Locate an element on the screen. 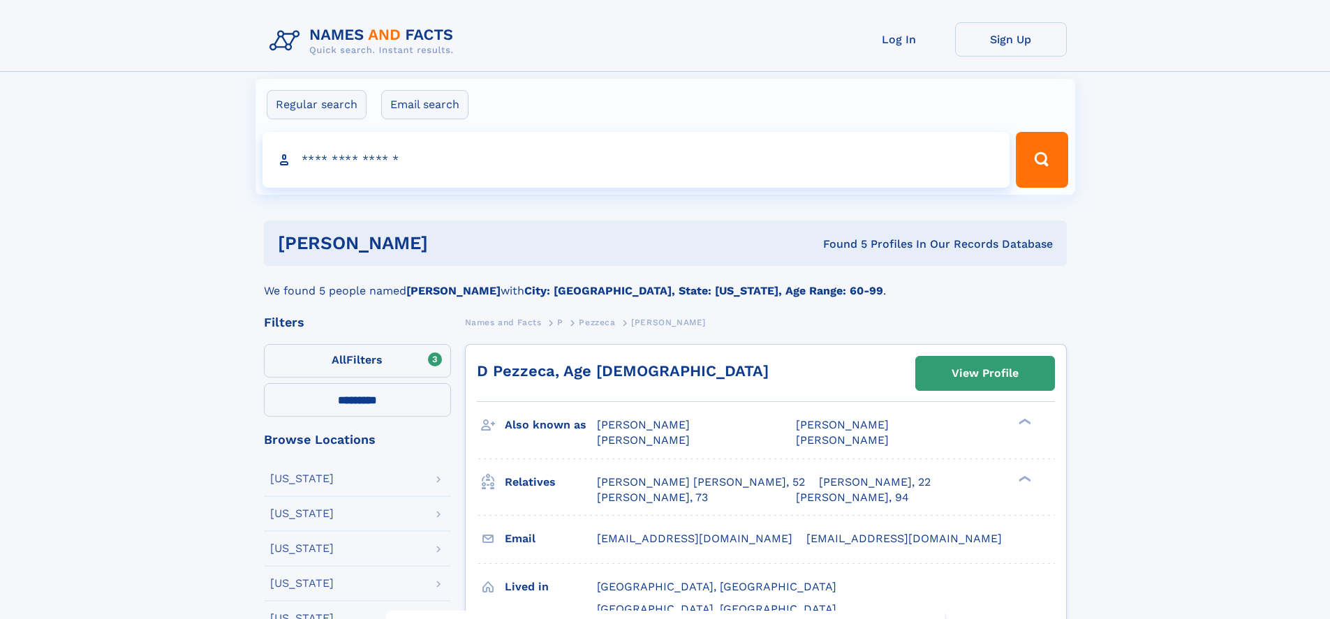 The width and height of the screenshot is (1330, 619). label: Regular search is located at coordinates (316, 105).